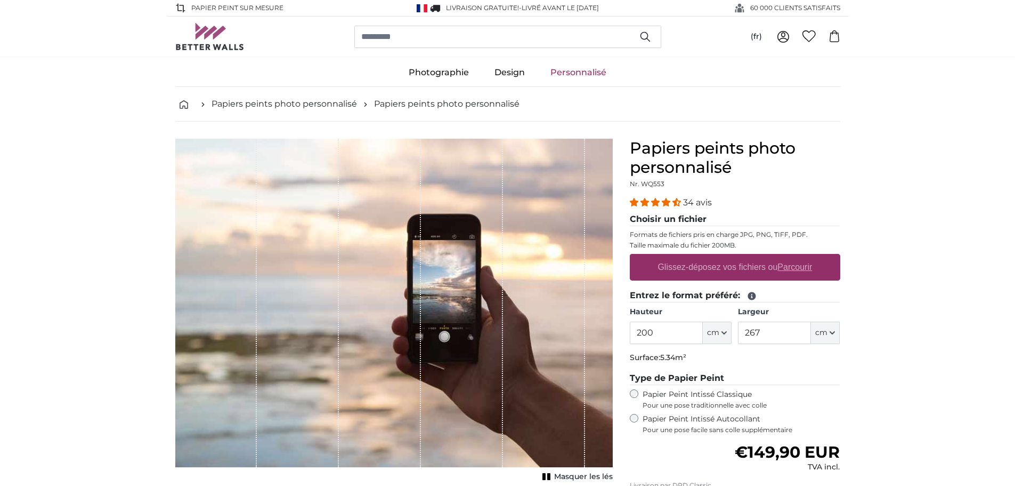 The width and height of the screenshot is (1015, 486). Describe the element at coordinates (508, 104) in the screenshot. I see `nav: breadcrumbs` at that location.